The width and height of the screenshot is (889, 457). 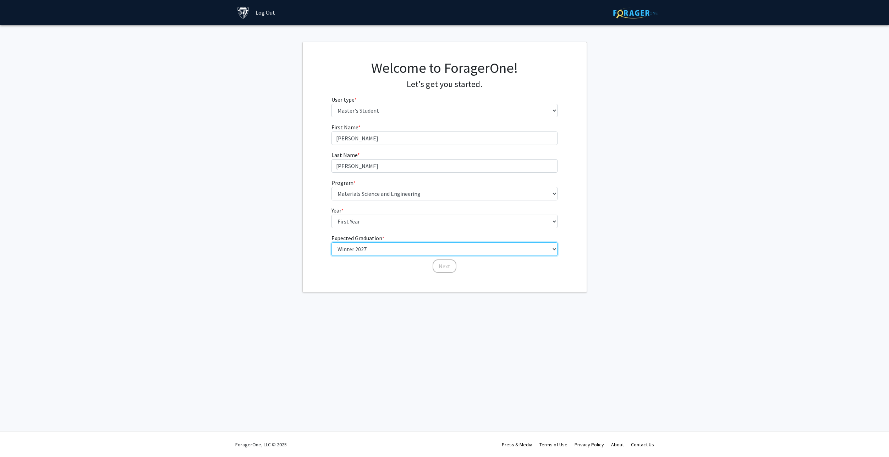 What do you see at coordinates (636, 13) in the screenshot?
I see `img: ForagerOne Logo` at bounding box center [636, 13].